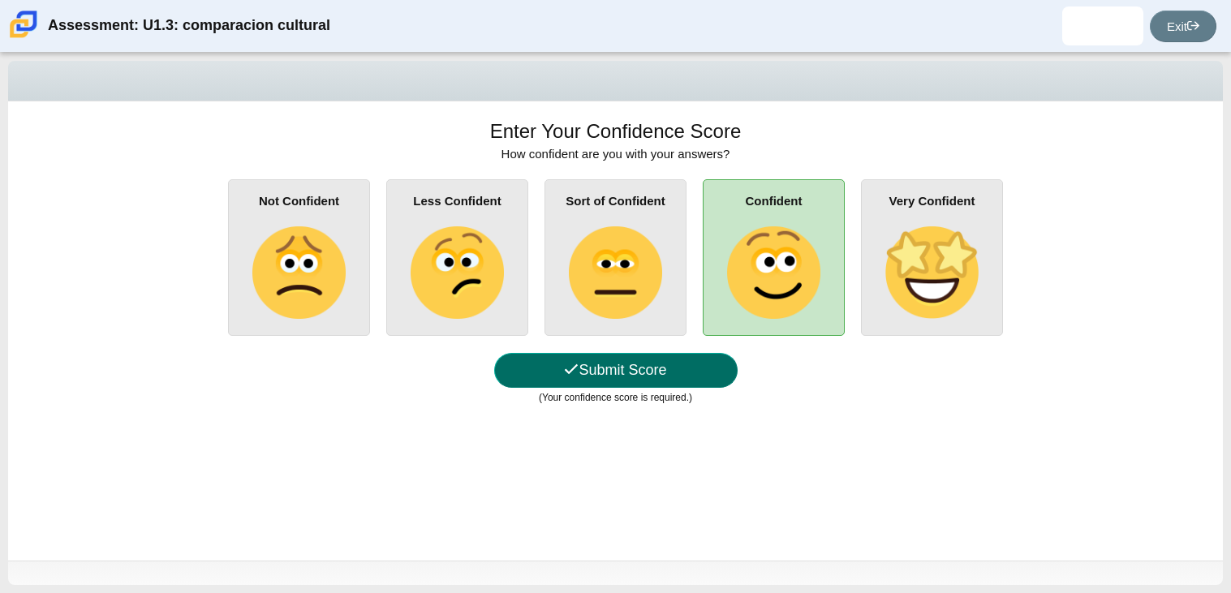 The width and height of the screenshot is (1231, 593). I want to click on a: Carmen School of Science & Technology, so click(24, 37).